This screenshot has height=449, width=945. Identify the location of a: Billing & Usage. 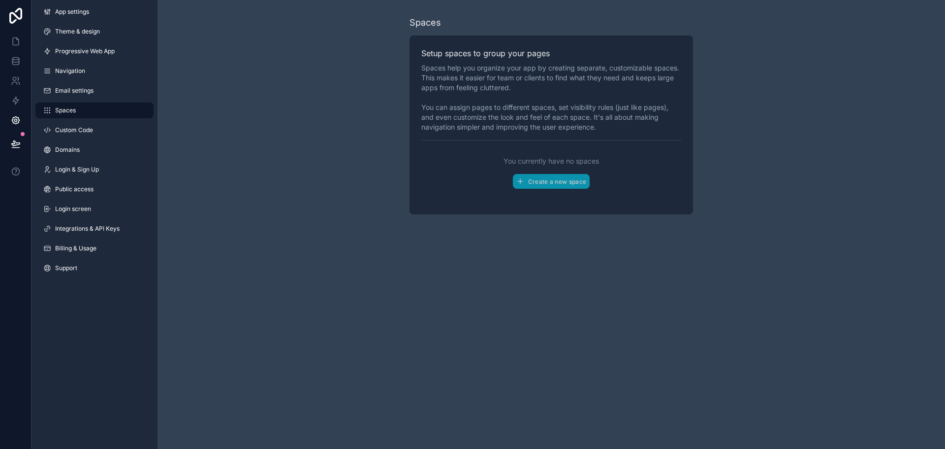
(95, 248).